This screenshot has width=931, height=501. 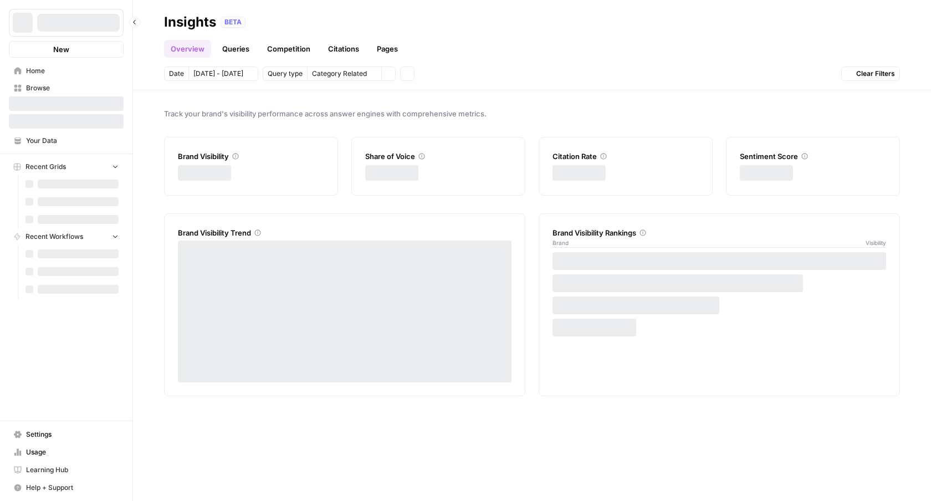 What do you see at coordinates (438, 156) in the screenshot?
I see `div: Share of Voice` at bounding box center [438, 156].